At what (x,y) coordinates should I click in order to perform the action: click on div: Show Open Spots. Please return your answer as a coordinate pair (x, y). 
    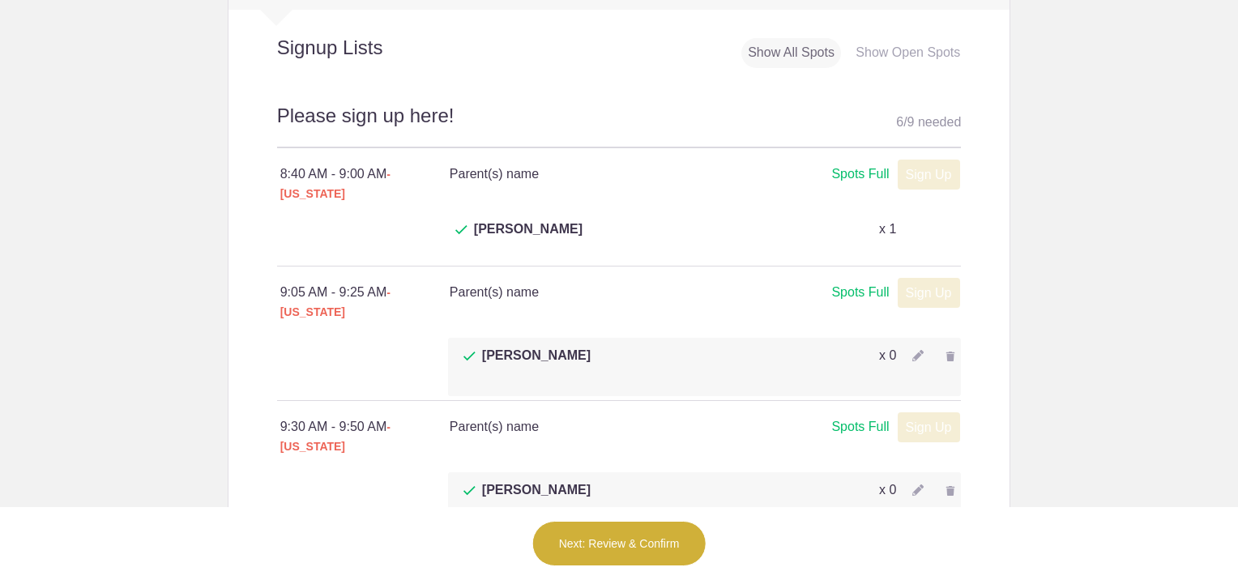
    Looking at the image, I should click on (907, 53).